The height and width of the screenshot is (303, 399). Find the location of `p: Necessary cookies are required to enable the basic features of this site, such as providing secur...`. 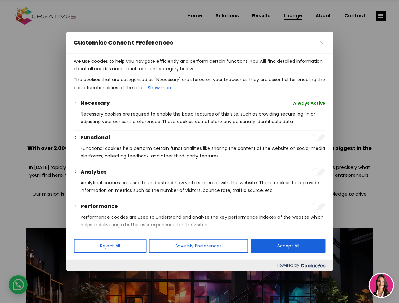

p: Necessary cookies are required to enable the basic features of this site, such as providing secur... is located at coordinates (203, 118).